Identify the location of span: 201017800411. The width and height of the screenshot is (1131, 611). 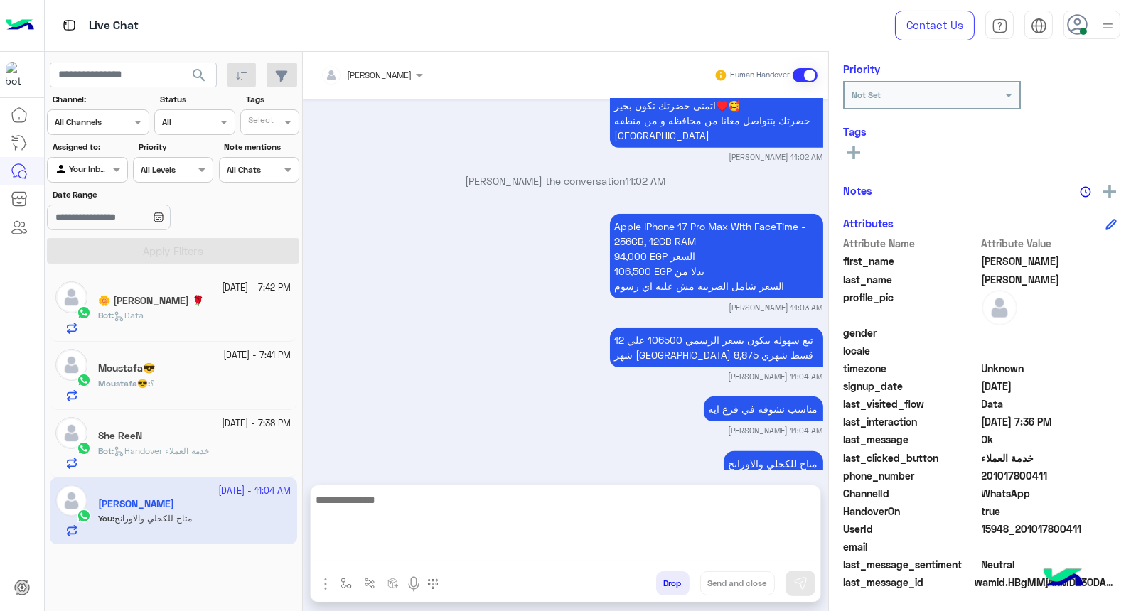
(1049, 476).